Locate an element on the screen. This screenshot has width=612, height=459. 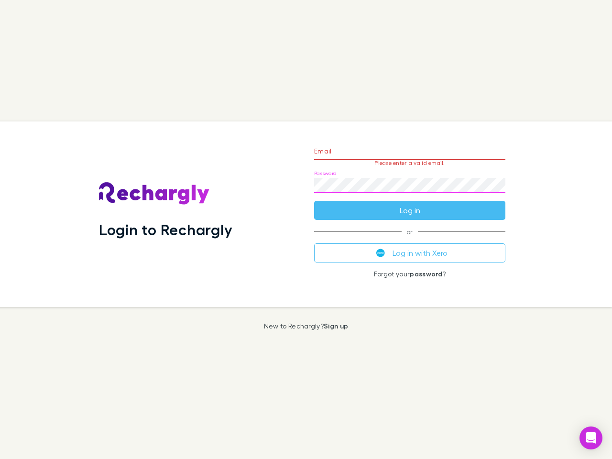
p: Please enter a valid email. is located at coordinates (409, 163).